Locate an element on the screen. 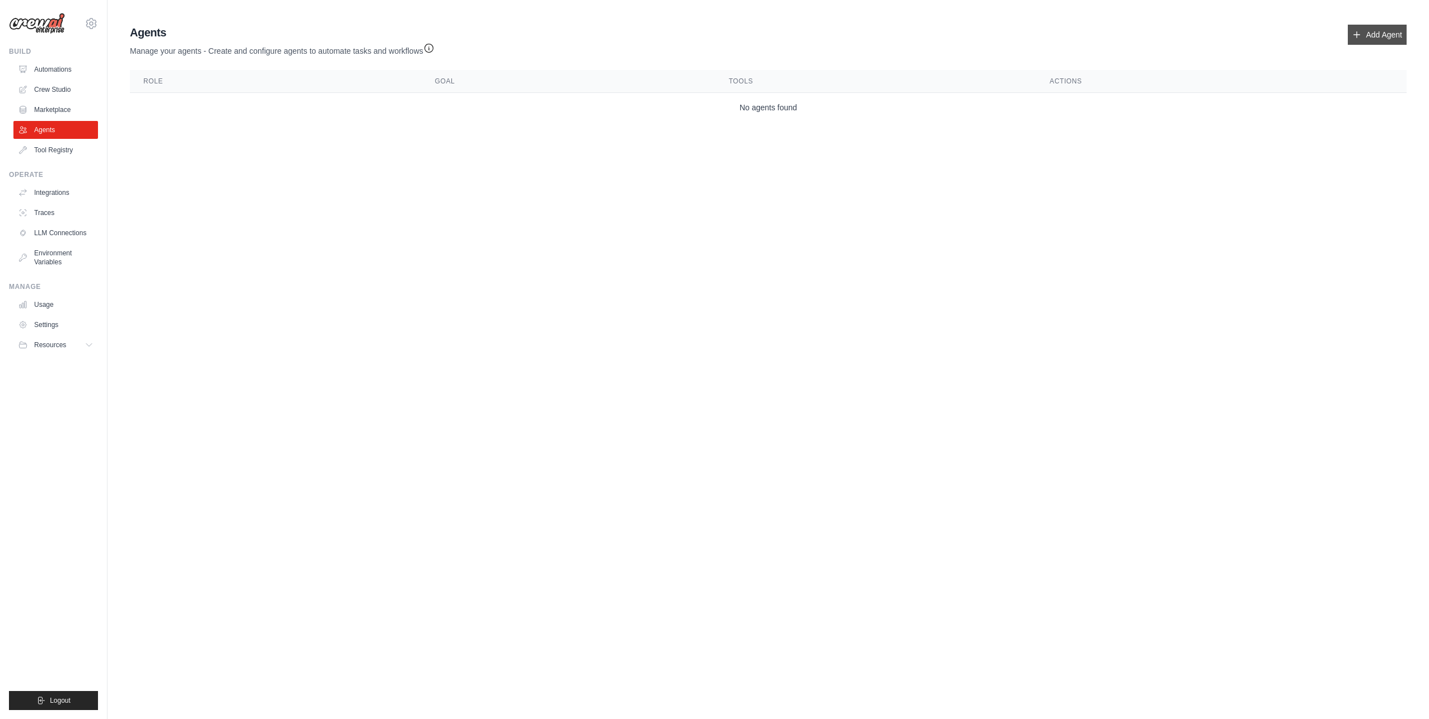  div: Build is located at coordinates (53, 52).